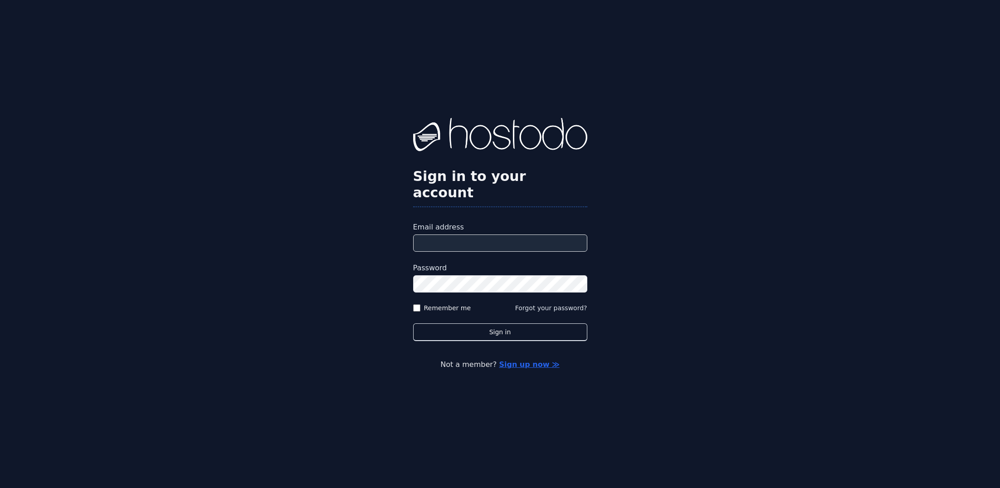 The height and width of the screenshot is (488, 1000). I want to click on button: Sign in, so click(500, 332).